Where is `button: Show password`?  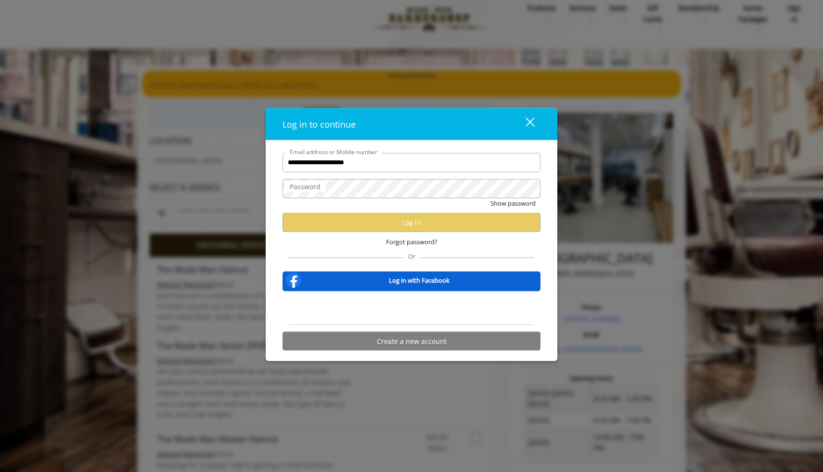 button: Show password is located at coordinates (513, 203).